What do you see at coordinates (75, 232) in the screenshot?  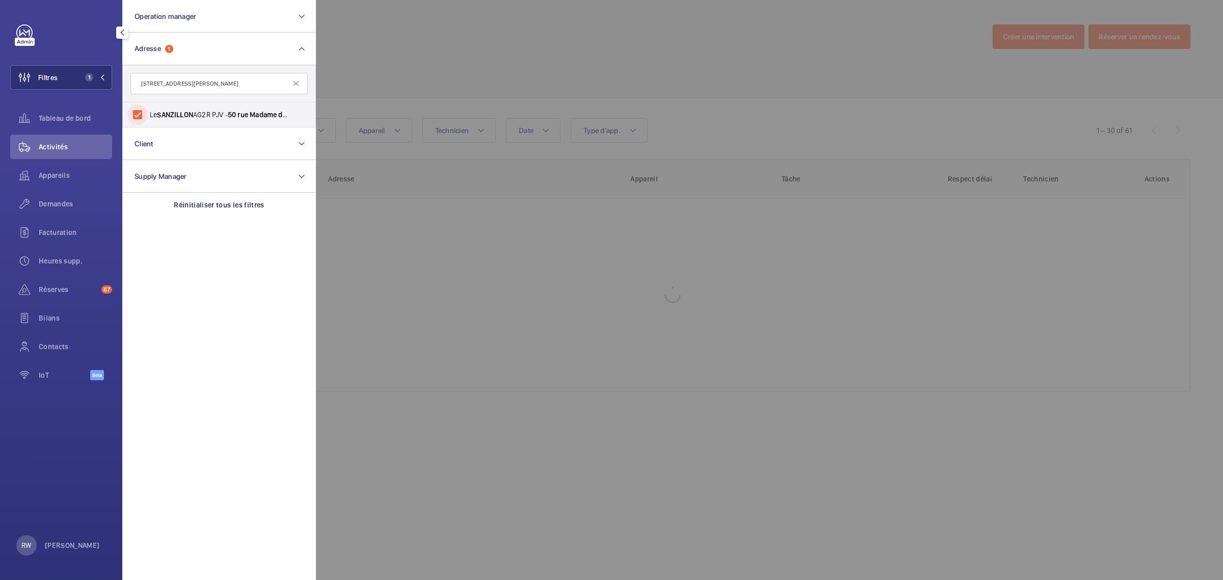 I see `span: Facturation` at bounding box center [75, 232].